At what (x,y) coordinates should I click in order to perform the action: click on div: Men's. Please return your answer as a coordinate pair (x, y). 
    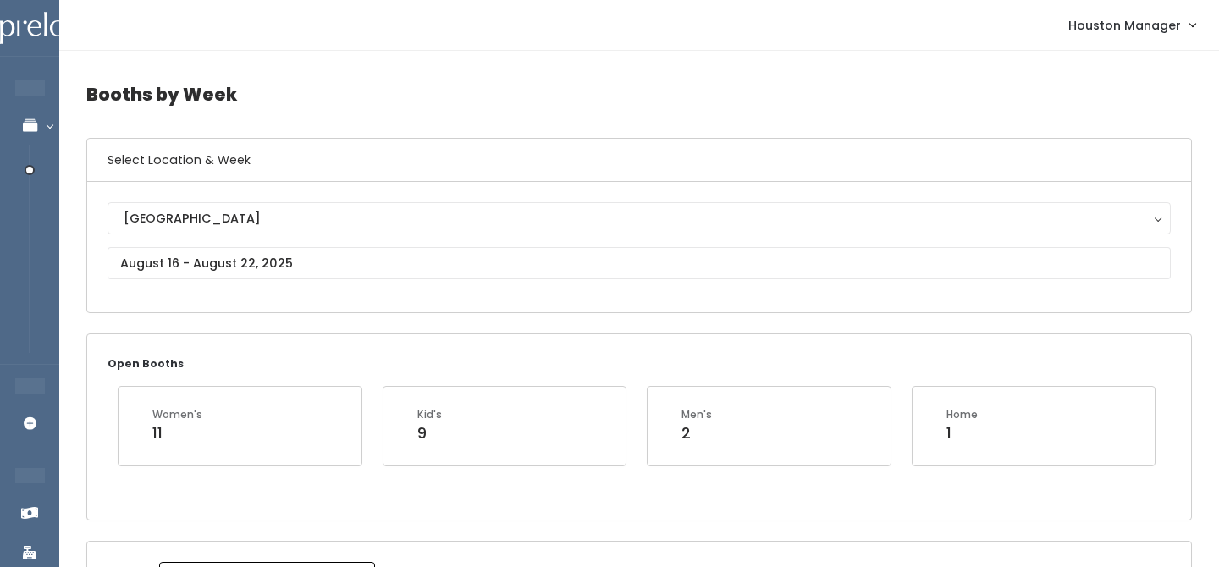
    Looking at the image, I should click on (697, 415).